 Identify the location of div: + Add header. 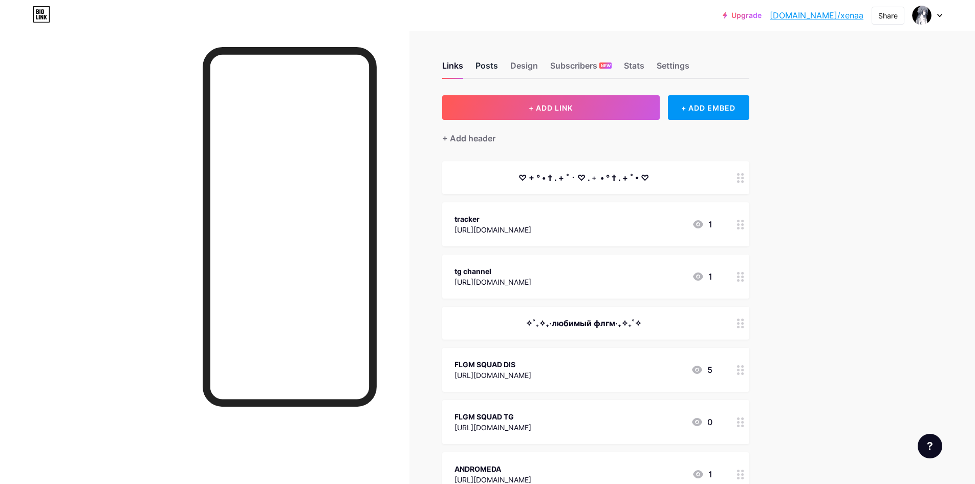
(469, 138).